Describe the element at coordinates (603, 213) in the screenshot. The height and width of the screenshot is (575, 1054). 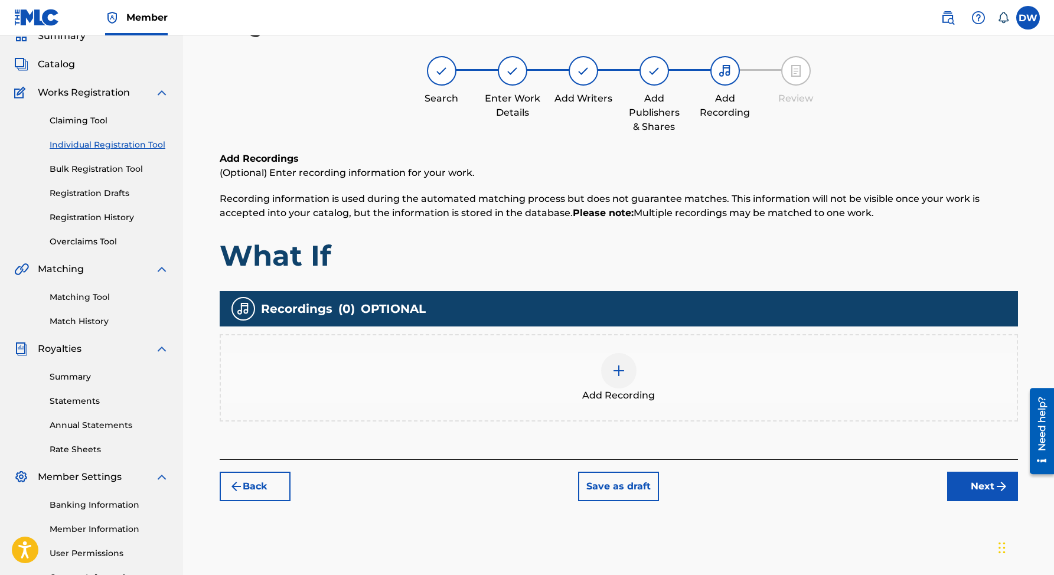
I see `strong: Please note:` at that location.